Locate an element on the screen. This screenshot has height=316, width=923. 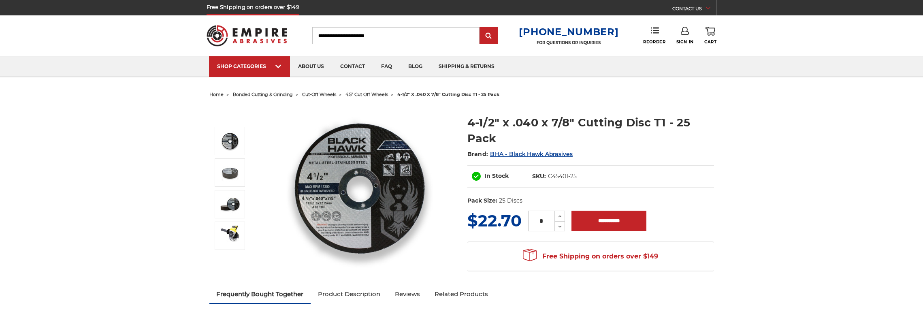
a: bonded cutting & grinding is located at coordinates (263, 94).